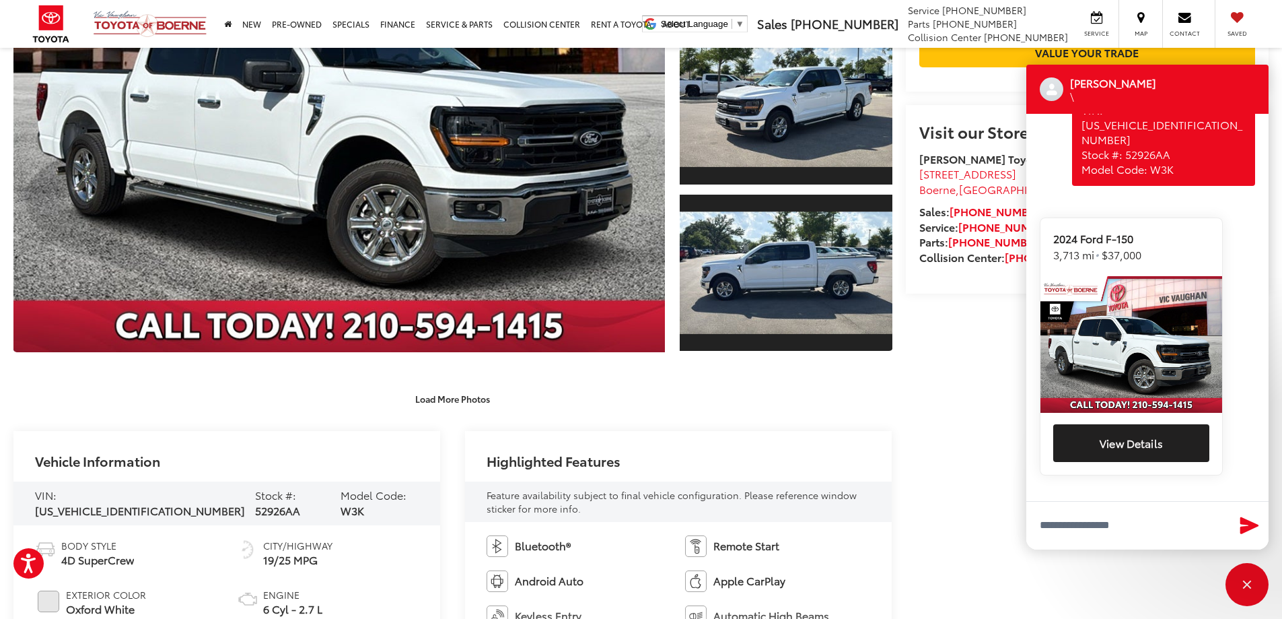 The height and width of the screenshot is (619, 1282). Describe the element at coordinates (374, 494) in the screenshot. I see `span: Model Code:` at that location.